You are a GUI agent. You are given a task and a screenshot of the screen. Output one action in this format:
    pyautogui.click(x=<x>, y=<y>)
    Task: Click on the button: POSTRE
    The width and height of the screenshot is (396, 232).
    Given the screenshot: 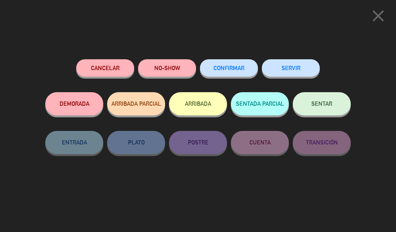 What is the action you would take?
    pyautogui.click(x=198, y=142)
    